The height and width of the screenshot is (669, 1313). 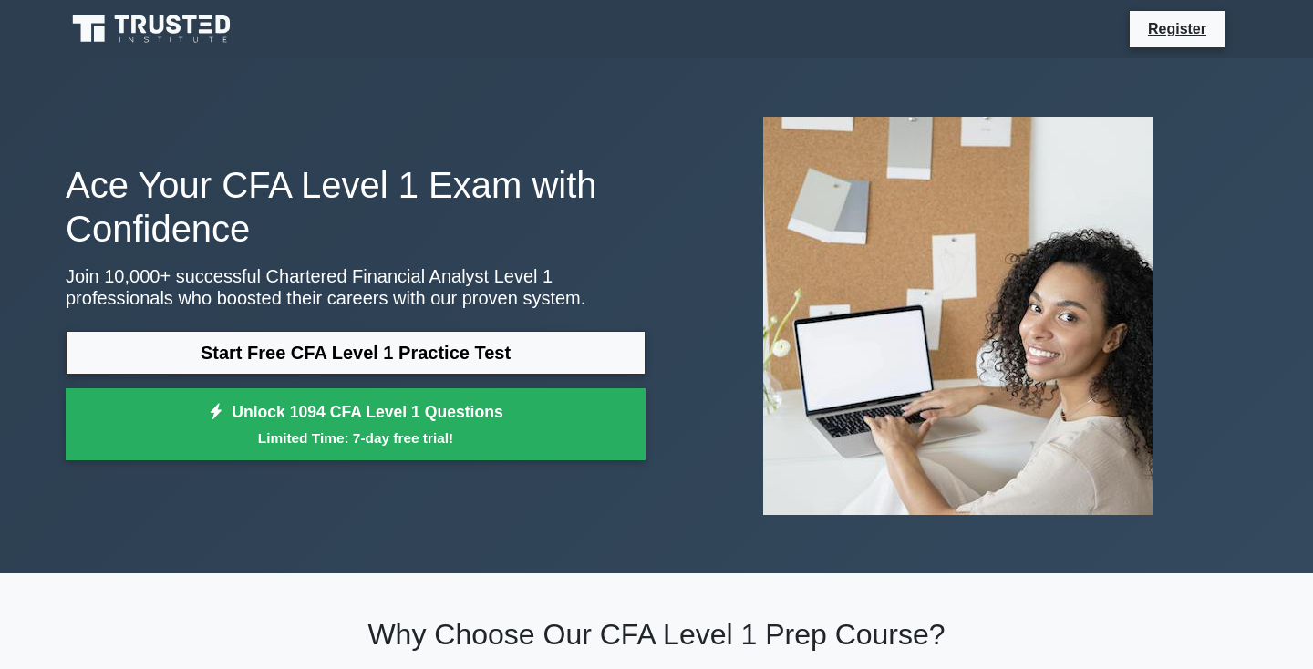 What do you see at coordinates (356, 287) in the screenshot?
I see `p: Join 10,000+ successful Chartered Financial Analyst Level 1 professionals who boosted their caree...` at bounding box center [356, 287].